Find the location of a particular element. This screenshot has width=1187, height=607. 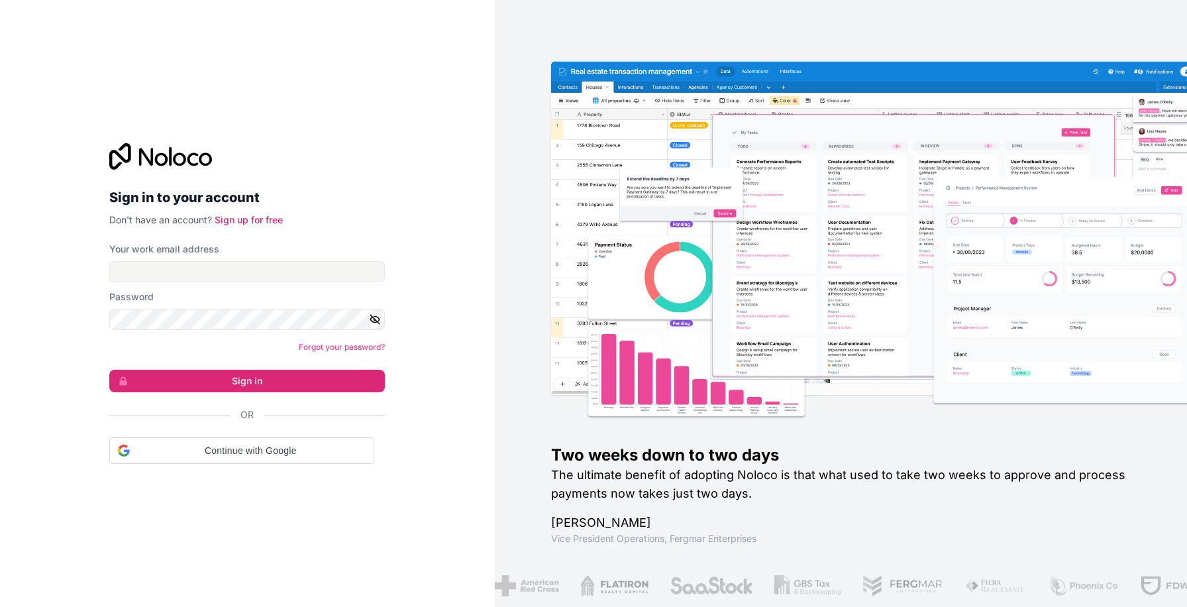

h2: Sign in to your account is located at coordinates (247, 197).